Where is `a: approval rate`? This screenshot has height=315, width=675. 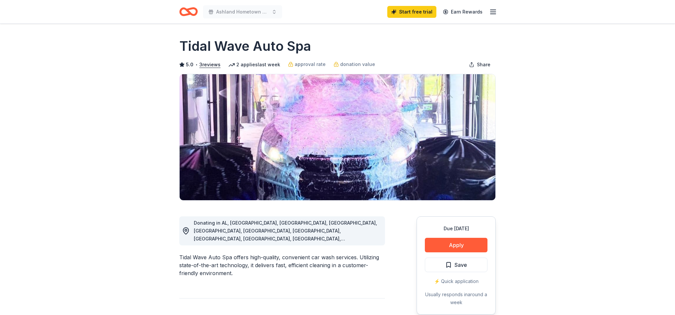 a: approval rate is located at coordinates (307, 64).